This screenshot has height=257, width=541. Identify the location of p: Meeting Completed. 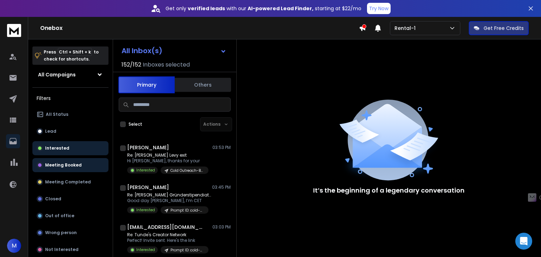
(68, 182).